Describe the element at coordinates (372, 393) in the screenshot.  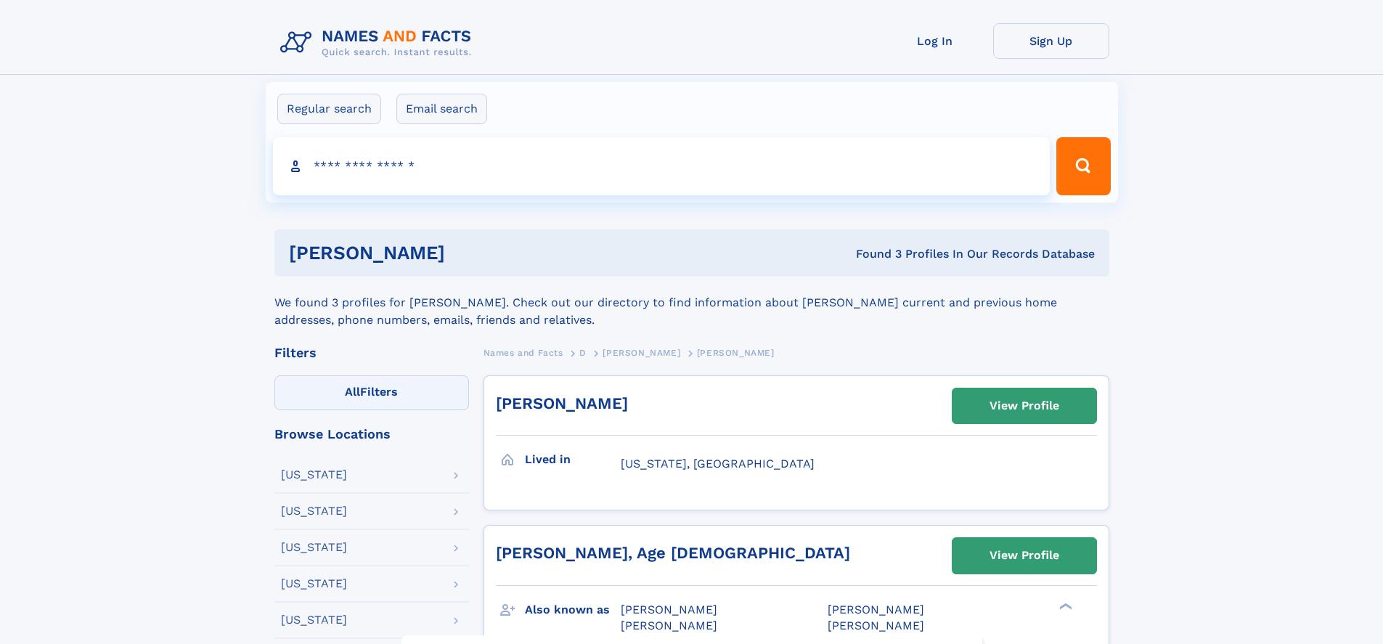
I see `label: Filters` at that location.